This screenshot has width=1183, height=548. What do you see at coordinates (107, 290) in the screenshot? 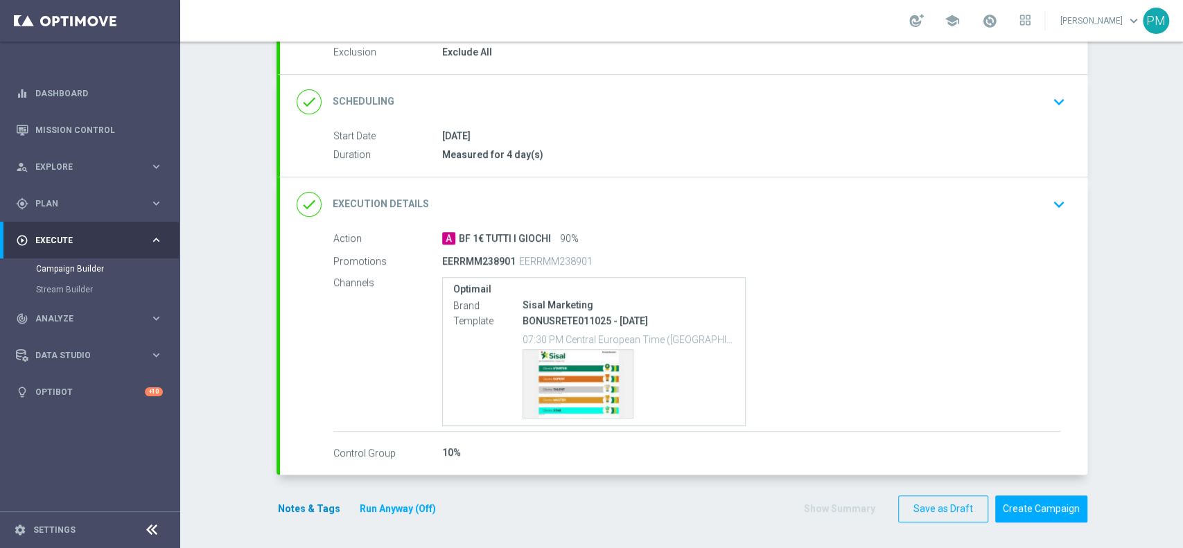
I see `div: Stream Builder` at bounding box center [107, 290].